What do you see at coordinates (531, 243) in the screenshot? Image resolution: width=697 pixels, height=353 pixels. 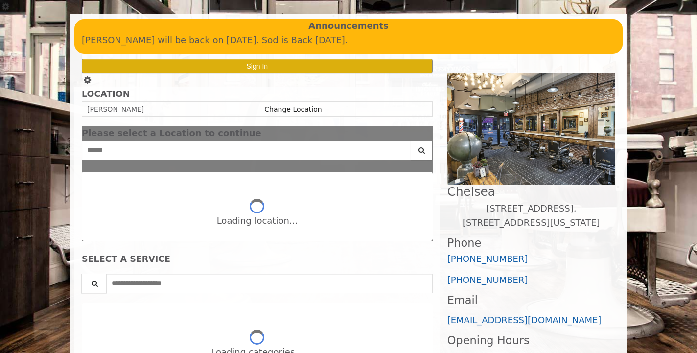 I see `h3: Phone` at bounding box center [531, 243].